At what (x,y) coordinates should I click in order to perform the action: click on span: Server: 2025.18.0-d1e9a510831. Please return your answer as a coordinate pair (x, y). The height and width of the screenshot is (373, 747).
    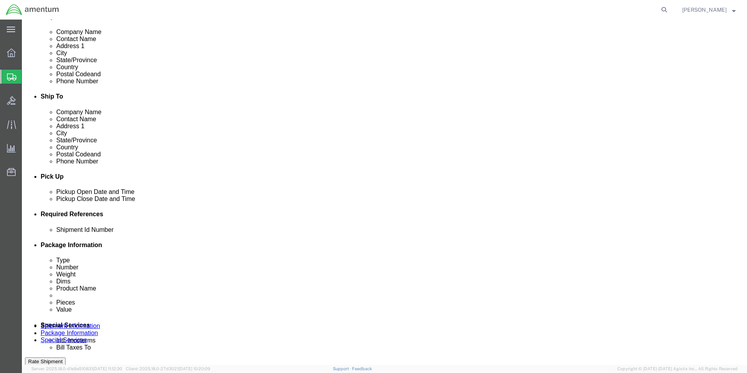
    Looking at the image, I should click on (77, 369).